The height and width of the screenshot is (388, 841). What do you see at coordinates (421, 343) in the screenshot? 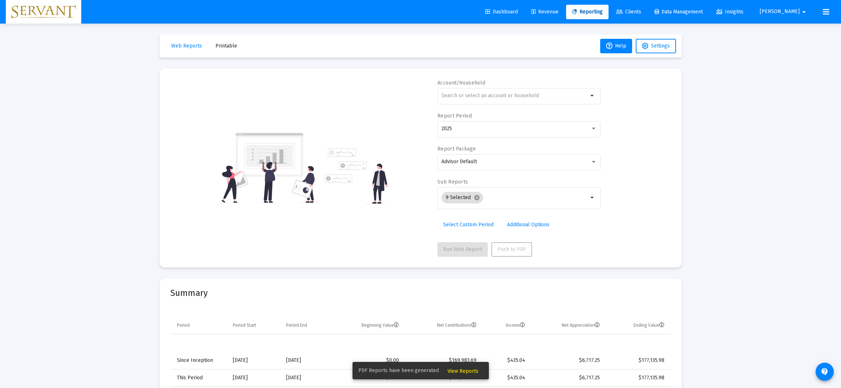
I see `div: Data grid` at bounding box center [421, 343].